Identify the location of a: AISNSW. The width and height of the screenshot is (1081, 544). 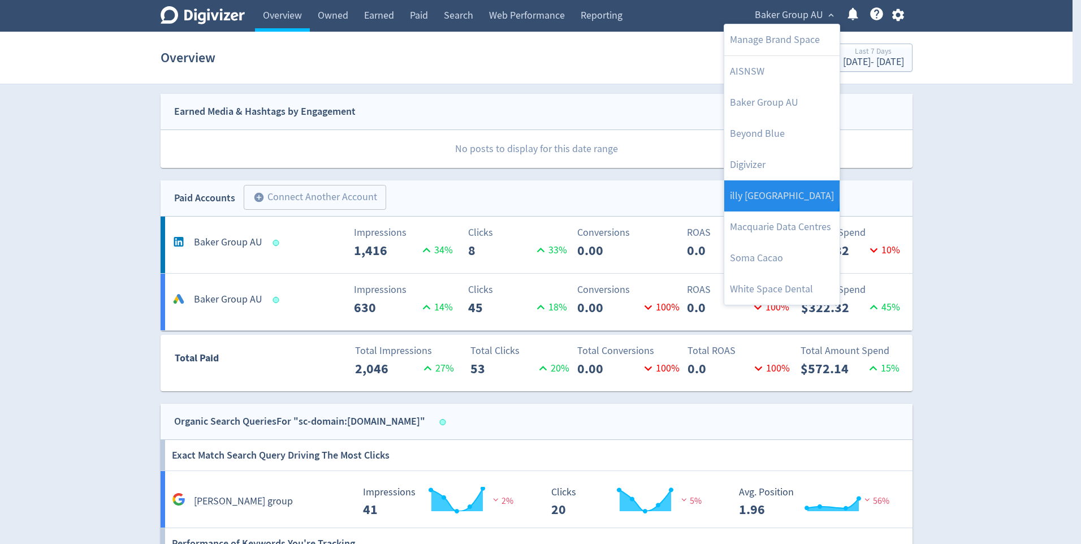
(782, 71).